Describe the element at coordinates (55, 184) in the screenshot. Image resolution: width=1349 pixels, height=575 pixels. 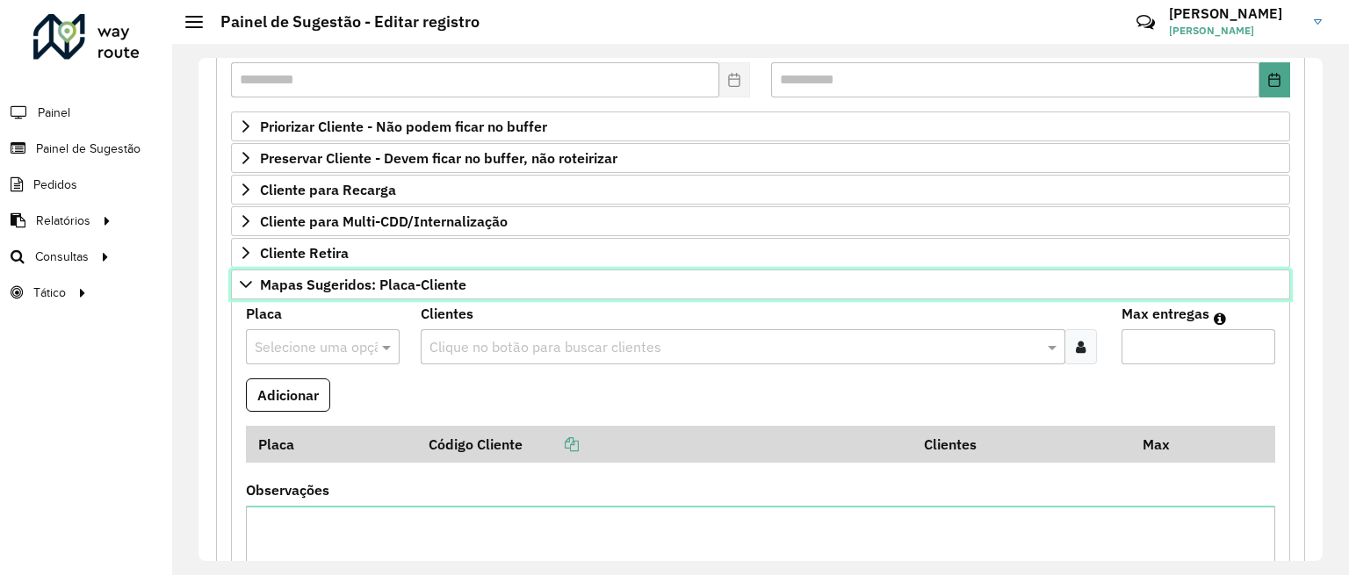
I see `span: Pedidos` at that location.